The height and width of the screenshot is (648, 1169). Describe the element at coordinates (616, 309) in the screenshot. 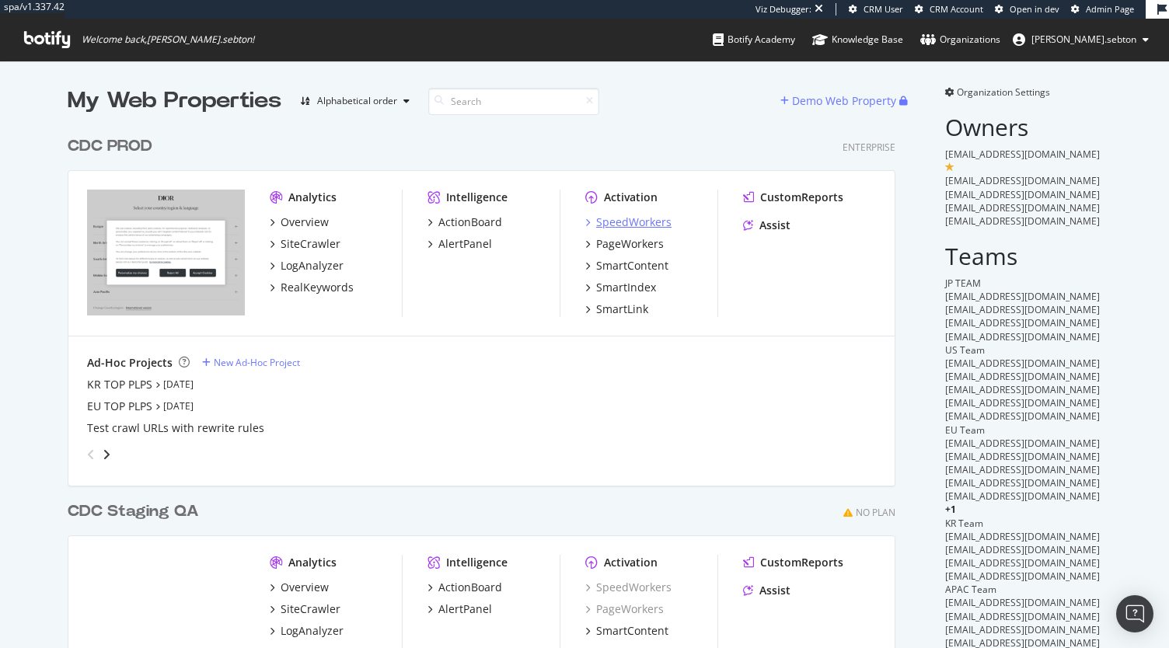

I see `a: SmartLink` at that location.